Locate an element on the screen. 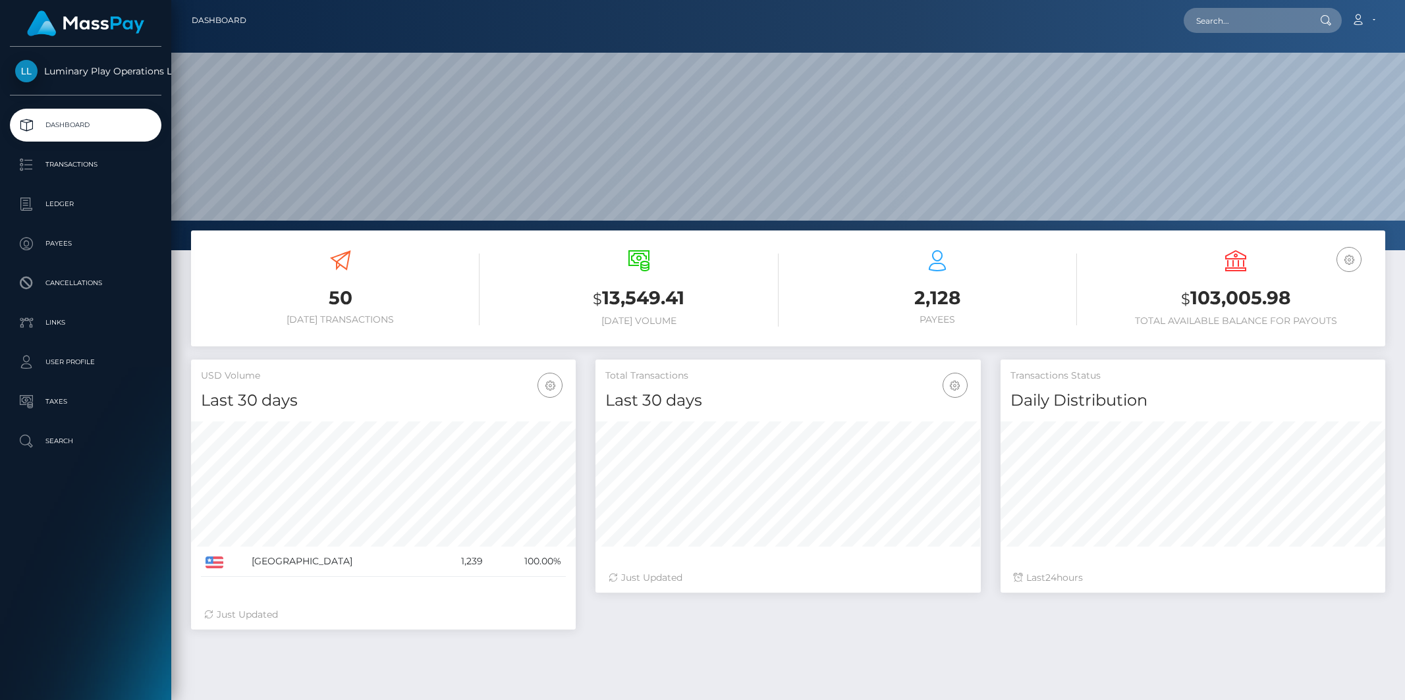  p: Ledger is located at coordinates (86, 204).